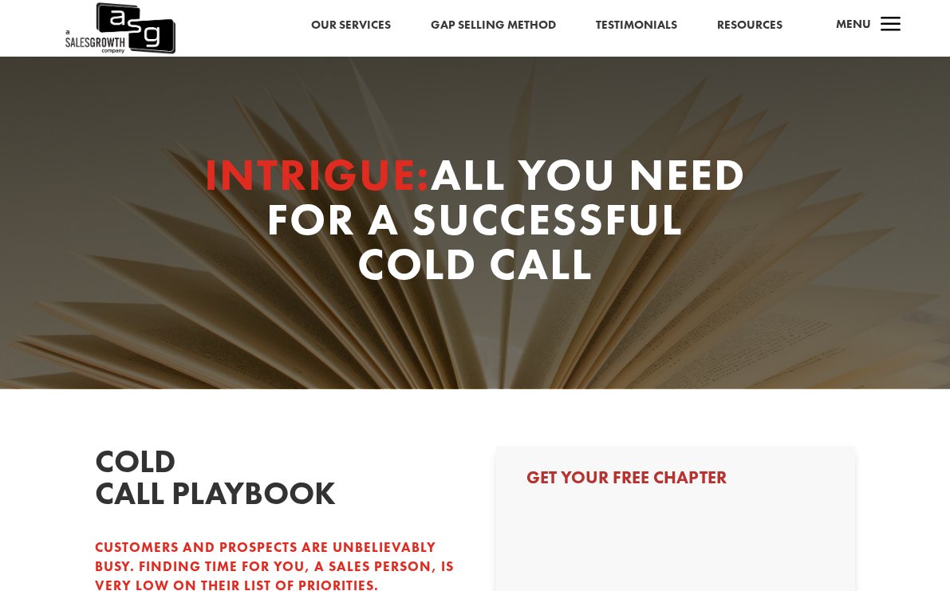 The width and height of the screenshot is (950, 591). Describe the element at coordinates (675, 482) in the screenshot. I see `h3: Get Your Free Chapter` at that location.